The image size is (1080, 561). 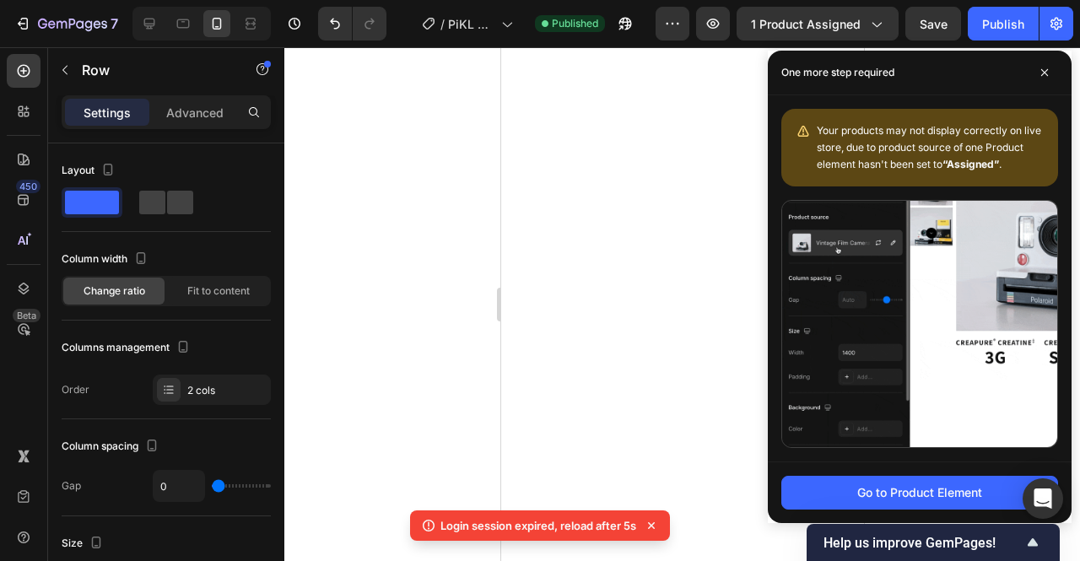 What do you see at coordinates (919, 492) in the screenshot?
I see `div: Go to Product Element` at bounding box center [919, 492].